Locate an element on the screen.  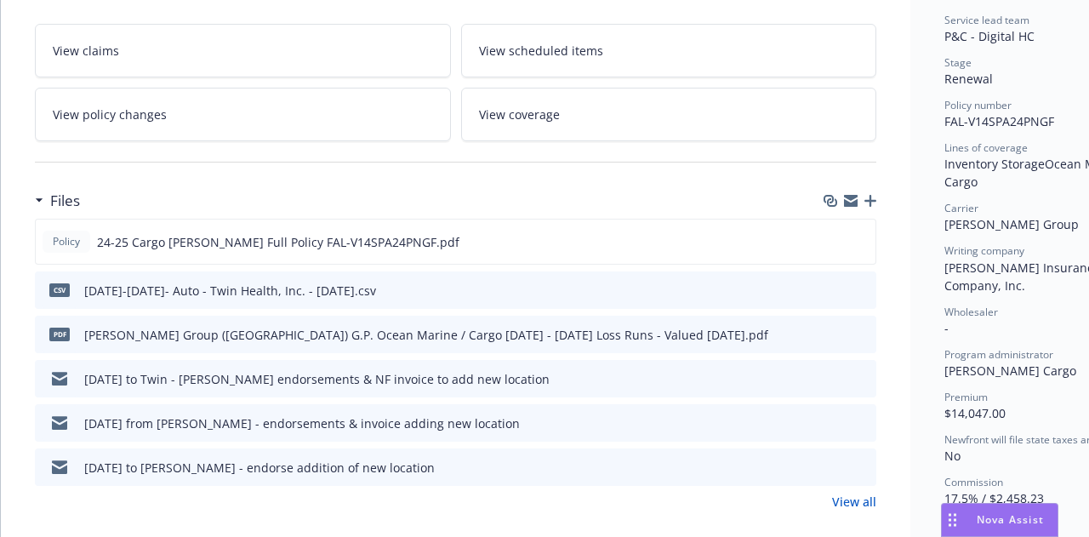
span: Writing company is located at coordinates (984, 250).